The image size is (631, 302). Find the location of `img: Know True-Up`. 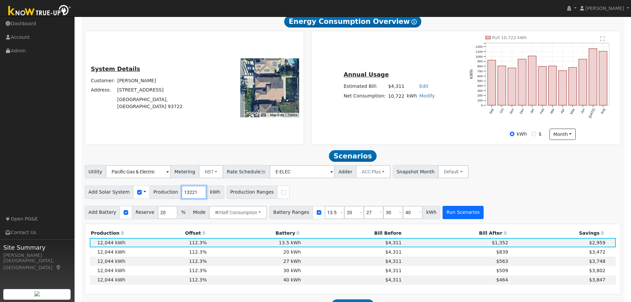

img: Know True-Up is located at coordinates (40, 11).